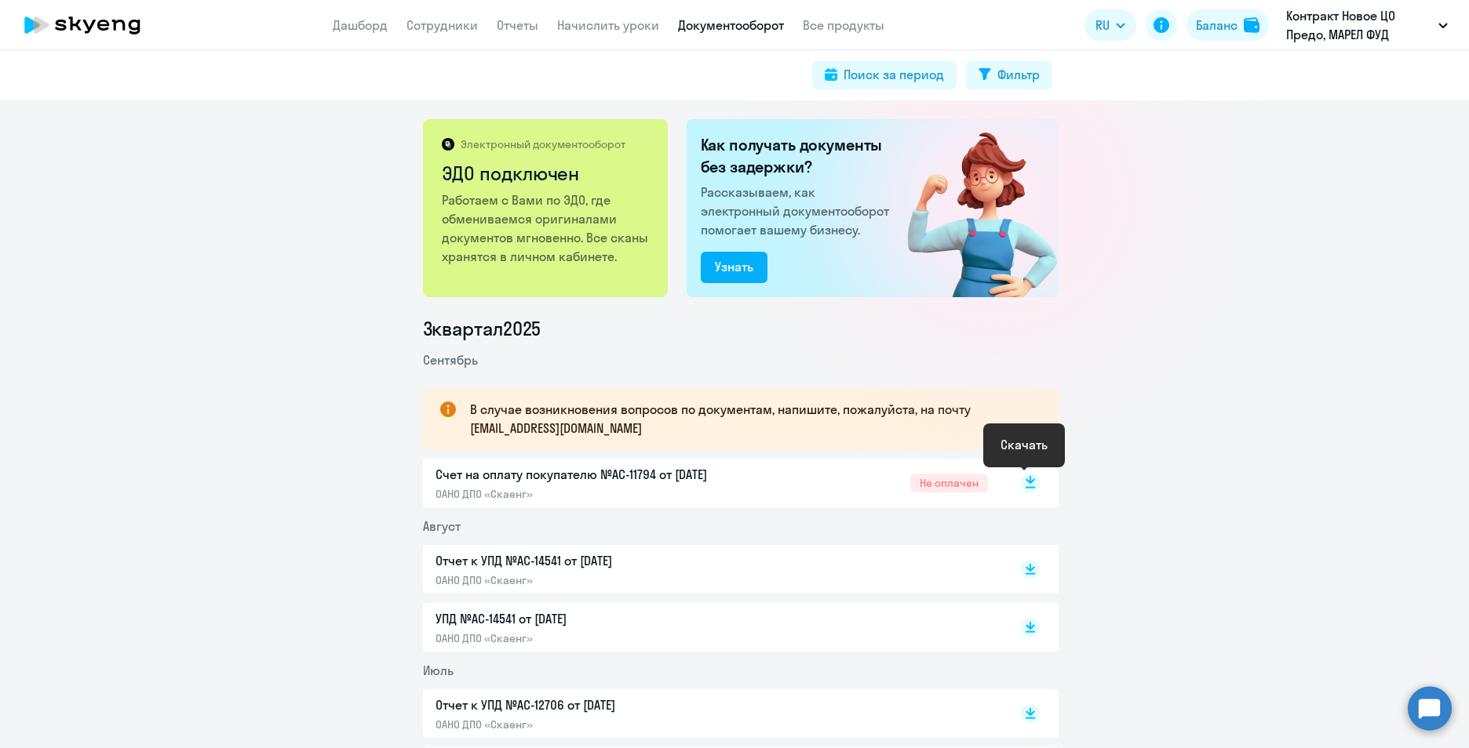 The image size is (1469, 748). I want to click on a: Начислить уроки, so click(608, 25).